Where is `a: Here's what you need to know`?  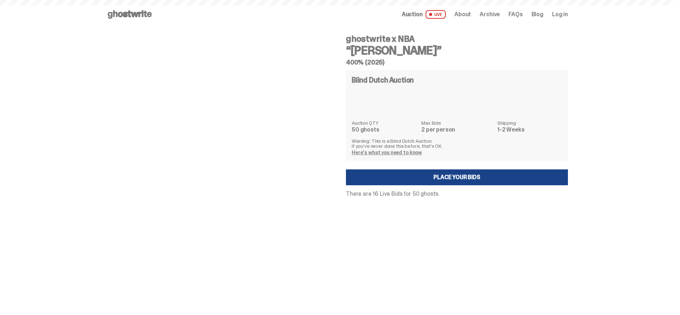
a: Here's what you need to know is located at coordinates (387, 152).